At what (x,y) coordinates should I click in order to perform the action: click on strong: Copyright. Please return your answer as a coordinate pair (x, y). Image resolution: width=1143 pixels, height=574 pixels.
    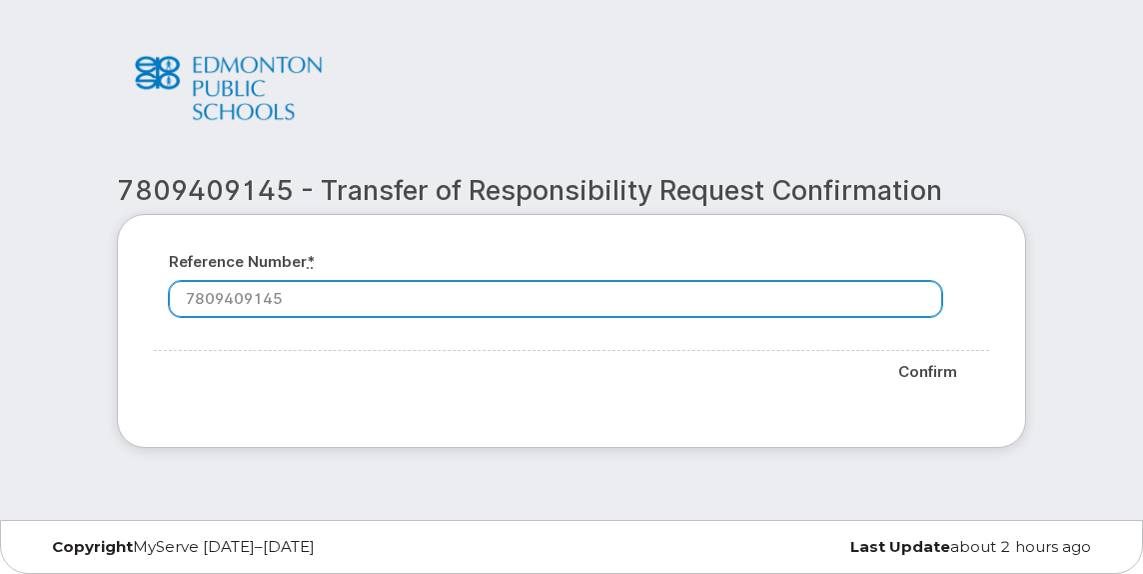
    Looking at the image, I should click on (92, 546).